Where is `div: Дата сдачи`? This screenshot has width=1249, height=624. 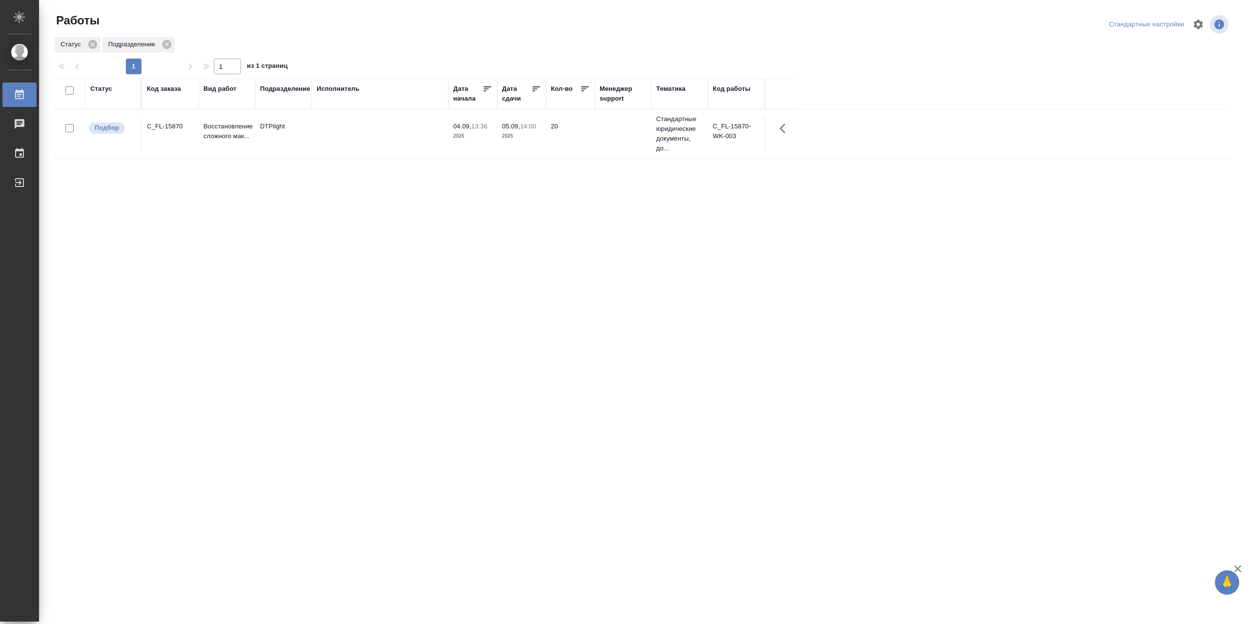
div: Дата сдачи is located at coordinates (517, 94).